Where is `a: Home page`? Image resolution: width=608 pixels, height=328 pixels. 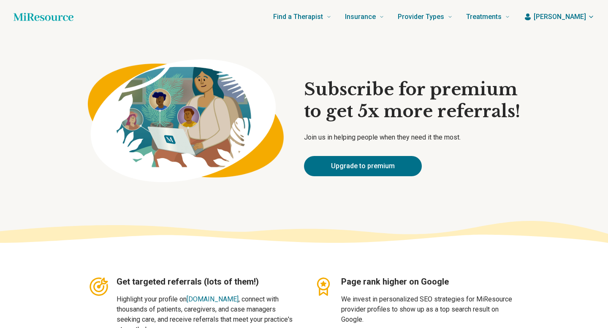
a: Home page is located at coordinates (43, 17).